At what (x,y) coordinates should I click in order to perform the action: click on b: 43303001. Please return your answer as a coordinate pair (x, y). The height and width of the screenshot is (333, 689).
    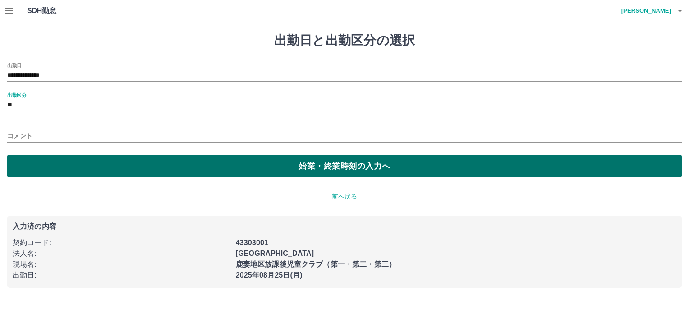
    Looking at the image, I should click on (252, 242).